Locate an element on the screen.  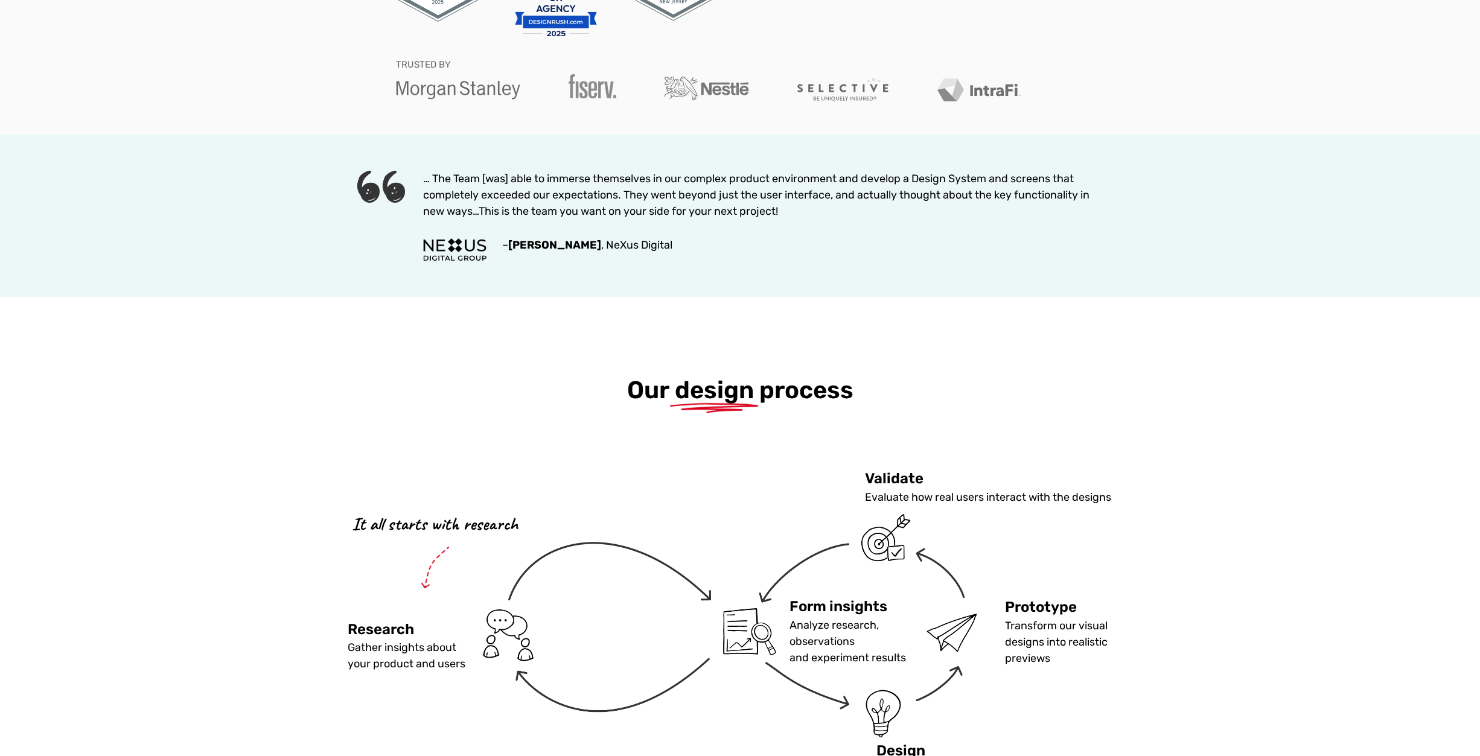
img: Morgan Stanley is located at coordinates (458, 90).